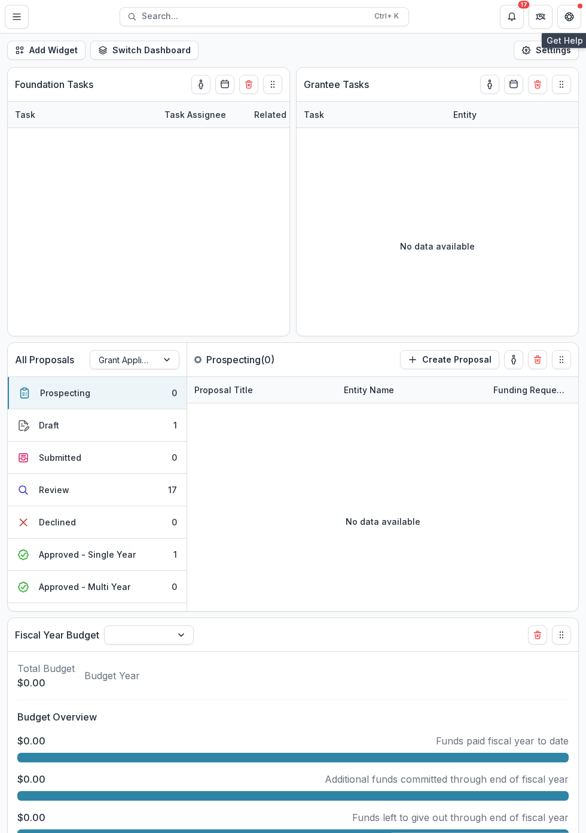 This screenshot has height=833, width=586. I want to click on p: Foundation Tasks, so click(54, 84).